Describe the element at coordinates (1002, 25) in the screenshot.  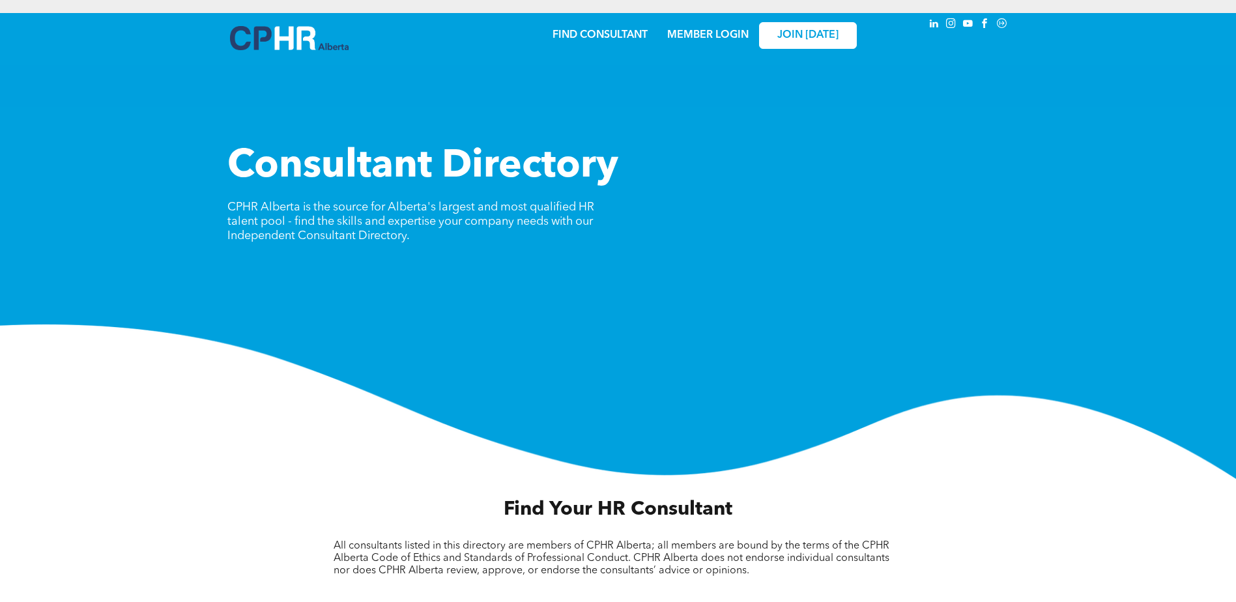
I see `a: Social network` at that location.